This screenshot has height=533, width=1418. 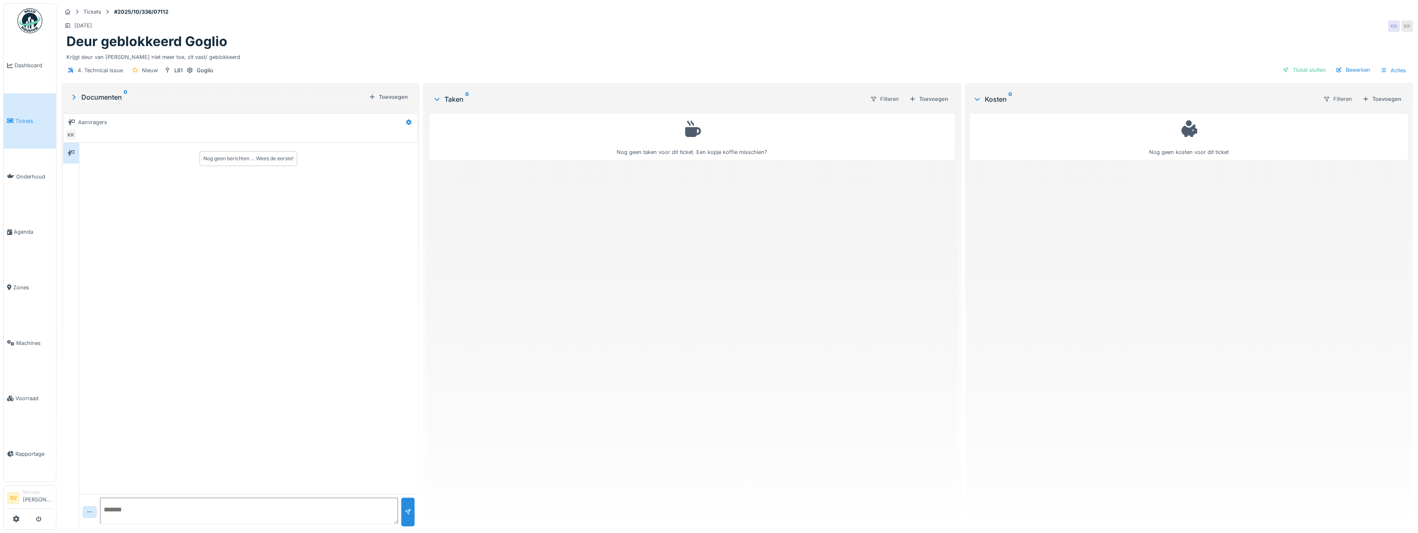 I want to click on div: Nog geen berichten … Wees de eerste!, so click(x=248, y=159).